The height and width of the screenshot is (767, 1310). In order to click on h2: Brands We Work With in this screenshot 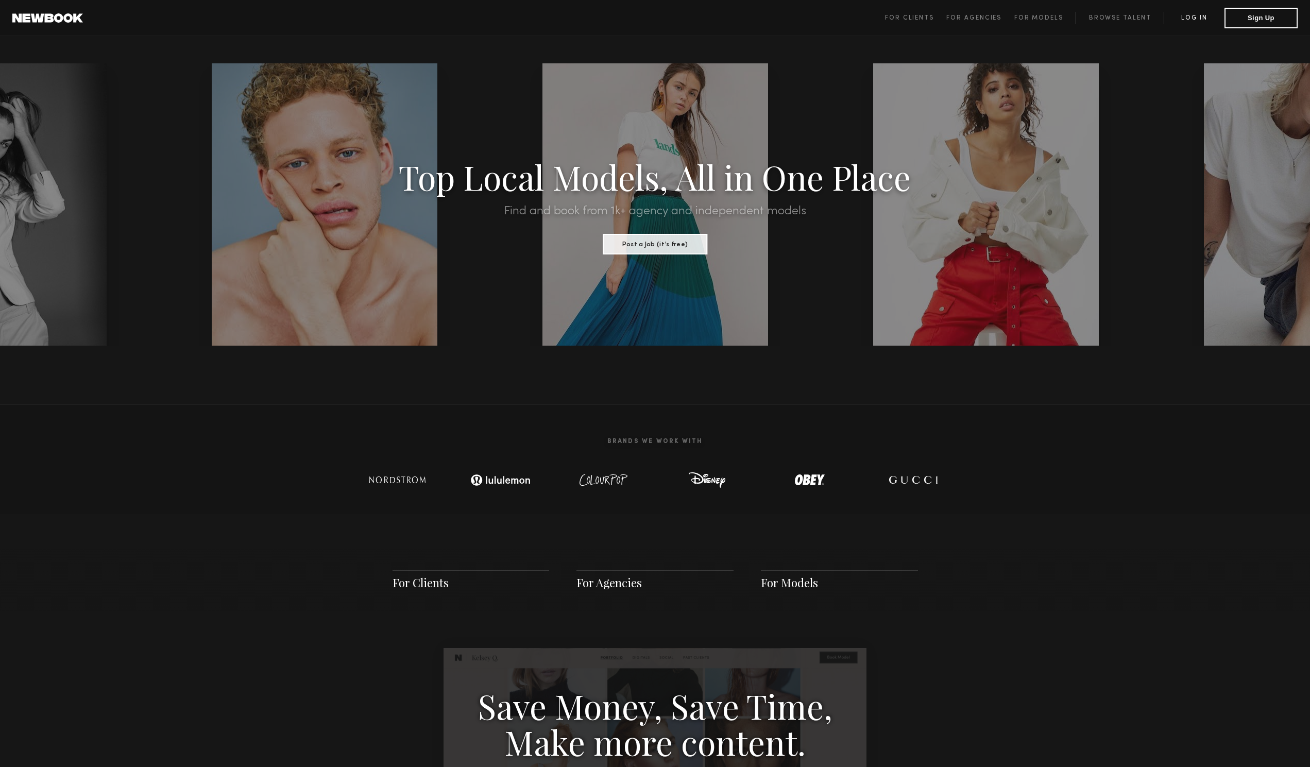, I will do `click(655, 442)`.